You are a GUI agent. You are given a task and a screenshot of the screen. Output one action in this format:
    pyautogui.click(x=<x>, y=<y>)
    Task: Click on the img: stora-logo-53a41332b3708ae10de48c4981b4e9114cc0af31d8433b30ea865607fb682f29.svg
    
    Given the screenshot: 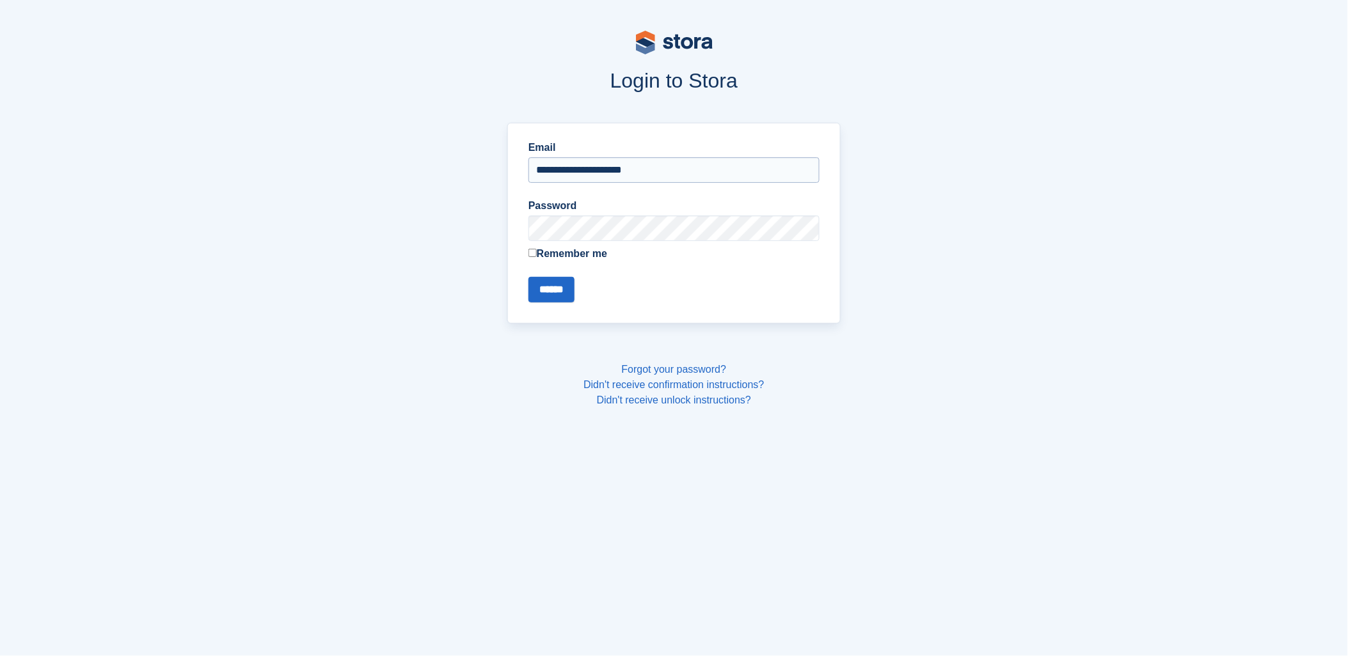 What is the action you would take?
    pyautogui.click(x=674, y=42)
    